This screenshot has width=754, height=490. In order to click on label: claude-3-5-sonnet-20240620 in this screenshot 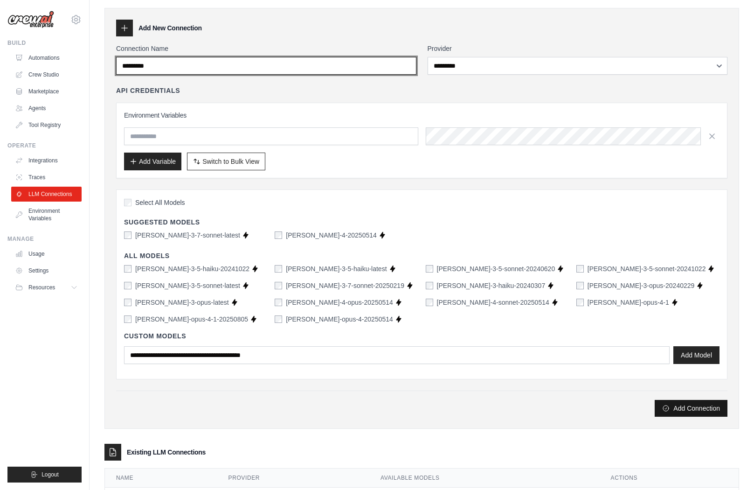, I will do `click(496, 269)`.